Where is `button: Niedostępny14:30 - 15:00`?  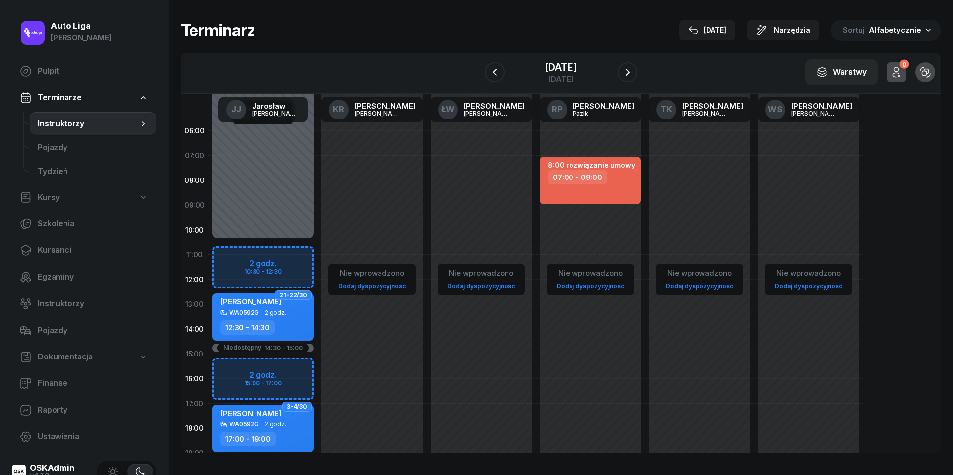
button: Niedostępny14:30 - 15:00 is located at coordinates (263, 348).